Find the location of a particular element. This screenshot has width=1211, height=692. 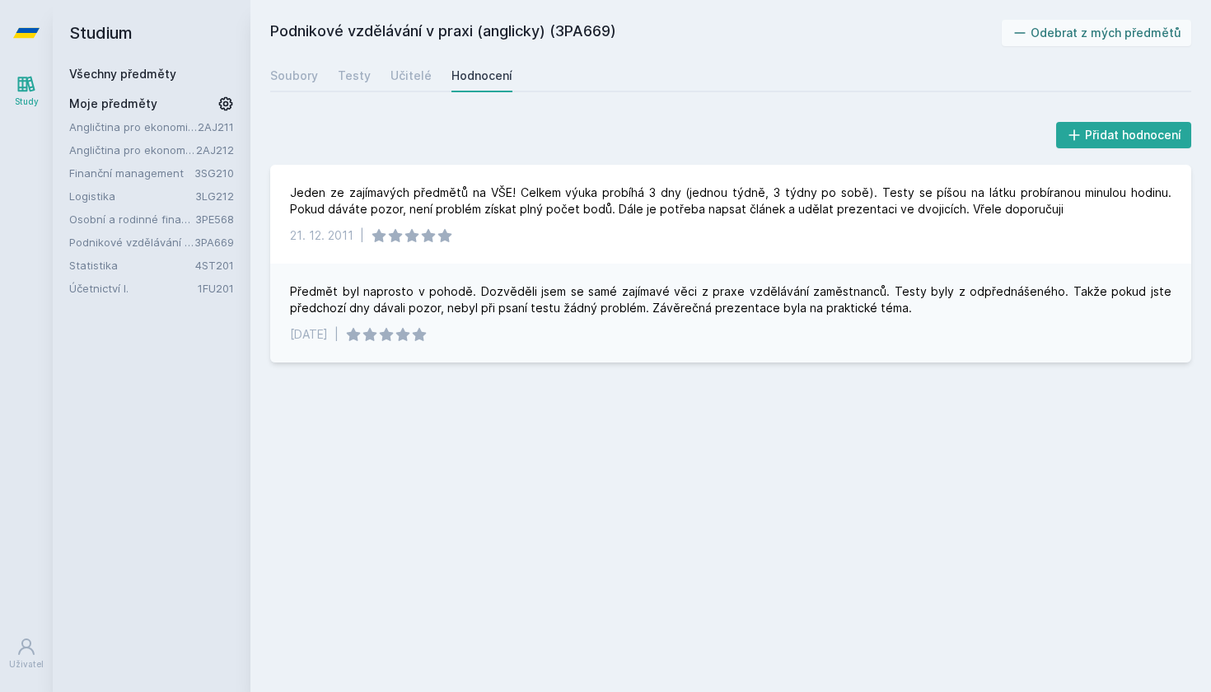

a: Podnikové vzdělávání v praxi (anglicky) is located at coordinates (132, 242).